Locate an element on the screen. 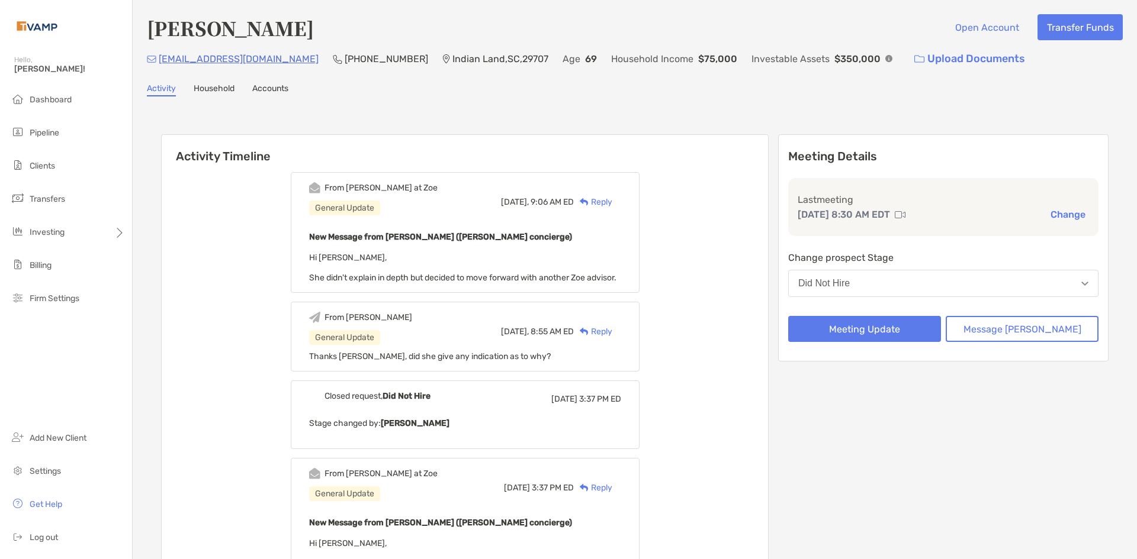  p: Indian Land , SC , 29707 is located at coordinates (500, 59).